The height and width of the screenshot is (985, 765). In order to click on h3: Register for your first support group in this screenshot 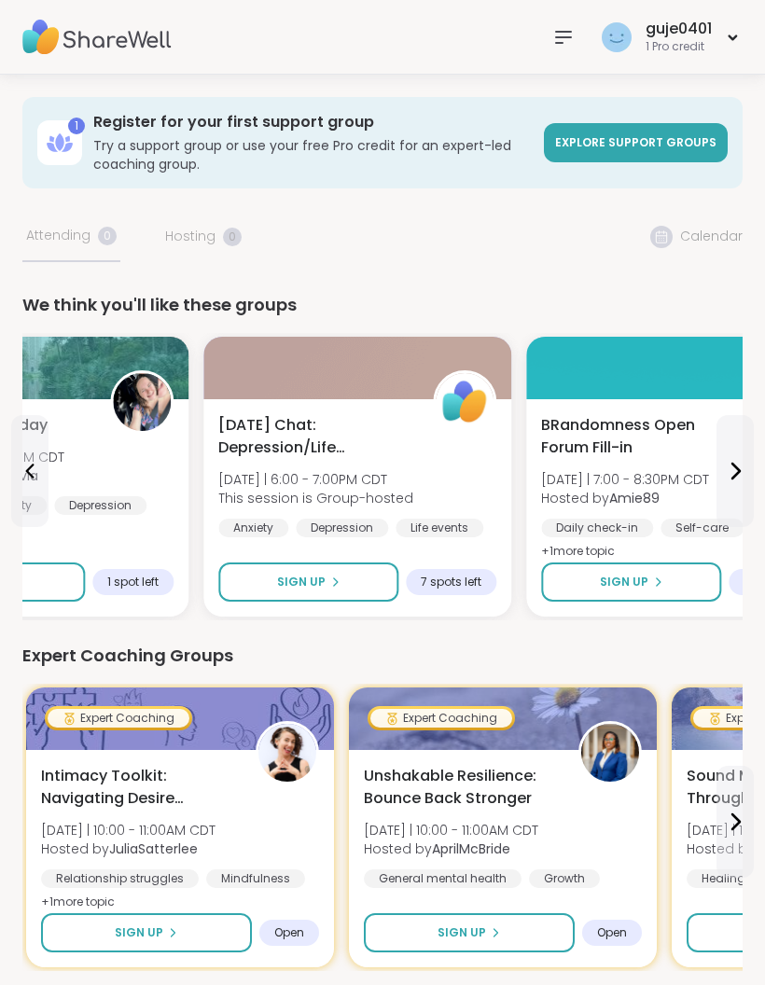, I will do `click(312, 122)`.